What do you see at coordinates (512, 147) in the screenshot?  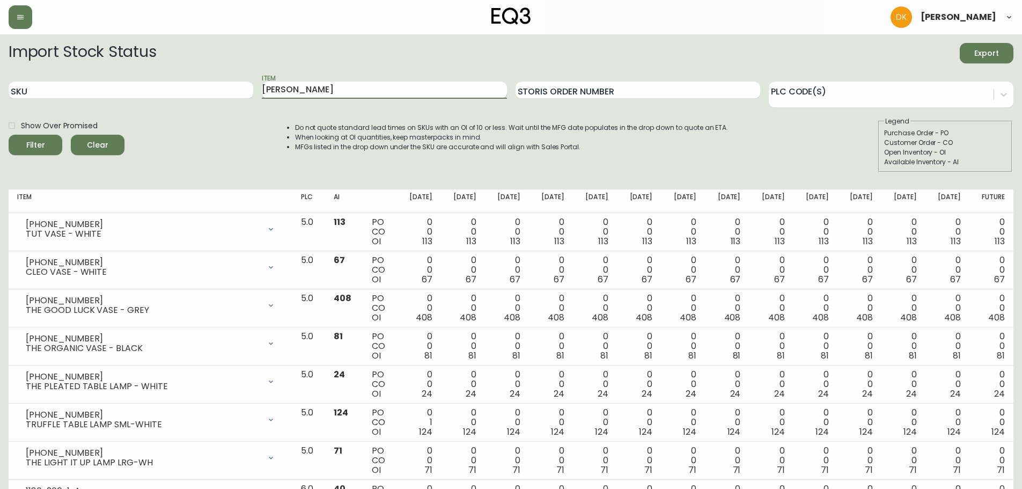 I see `li: MFGs listed in the drop down under the SKU are accurate and will align with Sales Portal.` at bounding box center [512, 147].